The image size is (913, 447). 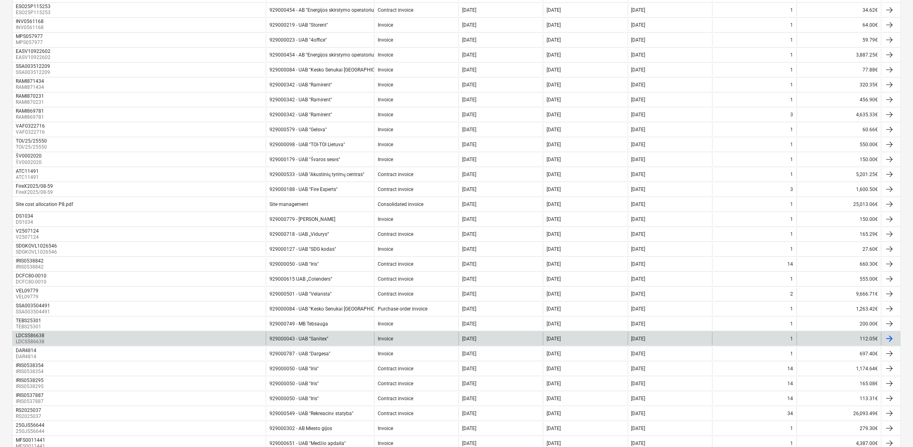 I want to click on div: VAF0322716, so click(x=30, y=126).